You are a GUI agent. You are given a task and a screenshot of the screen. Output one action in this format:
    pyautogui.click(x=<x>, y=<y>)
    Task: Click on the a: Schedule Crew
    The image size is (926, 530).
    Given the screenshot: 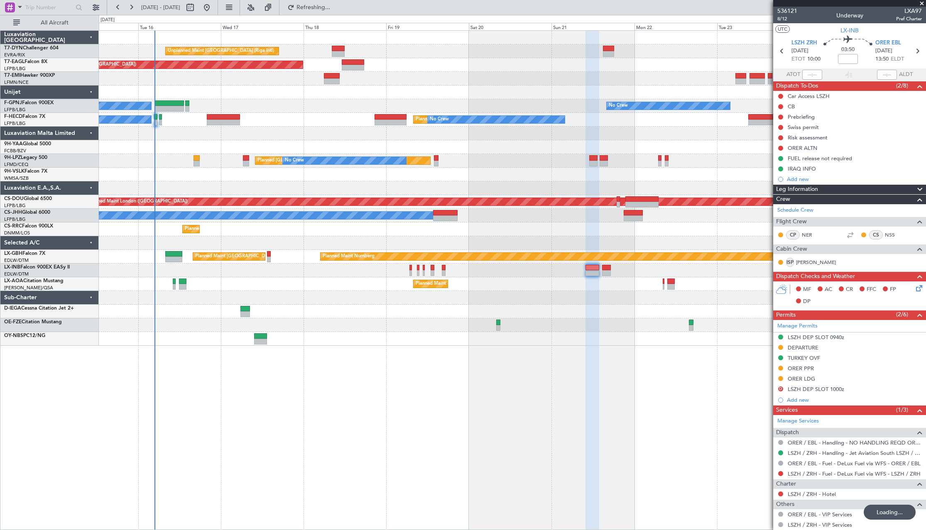 What is the action you would take?
    pyautogui.click(x=795, y=211)
    